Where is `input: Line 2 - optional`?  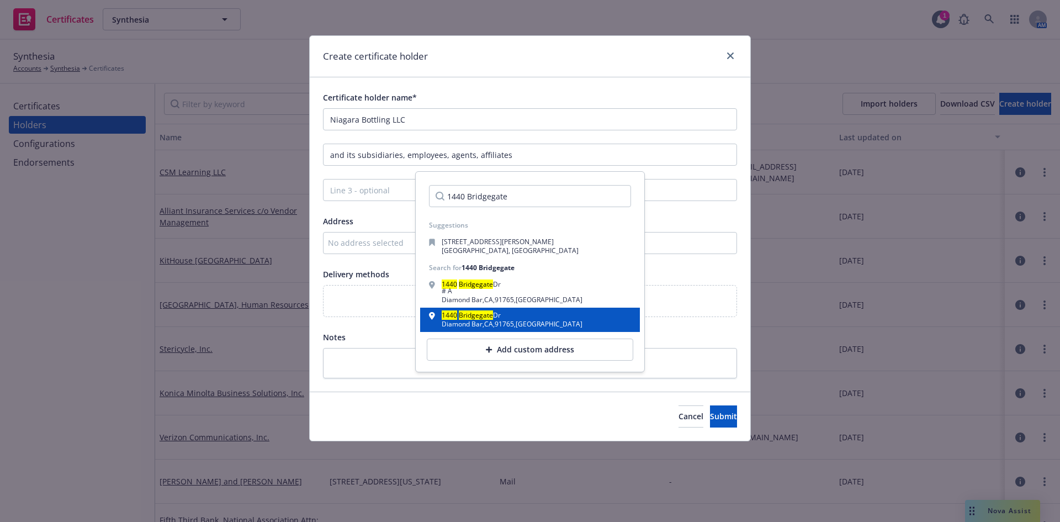
input: Line 2 - optional is located at coordinates (530, 155).